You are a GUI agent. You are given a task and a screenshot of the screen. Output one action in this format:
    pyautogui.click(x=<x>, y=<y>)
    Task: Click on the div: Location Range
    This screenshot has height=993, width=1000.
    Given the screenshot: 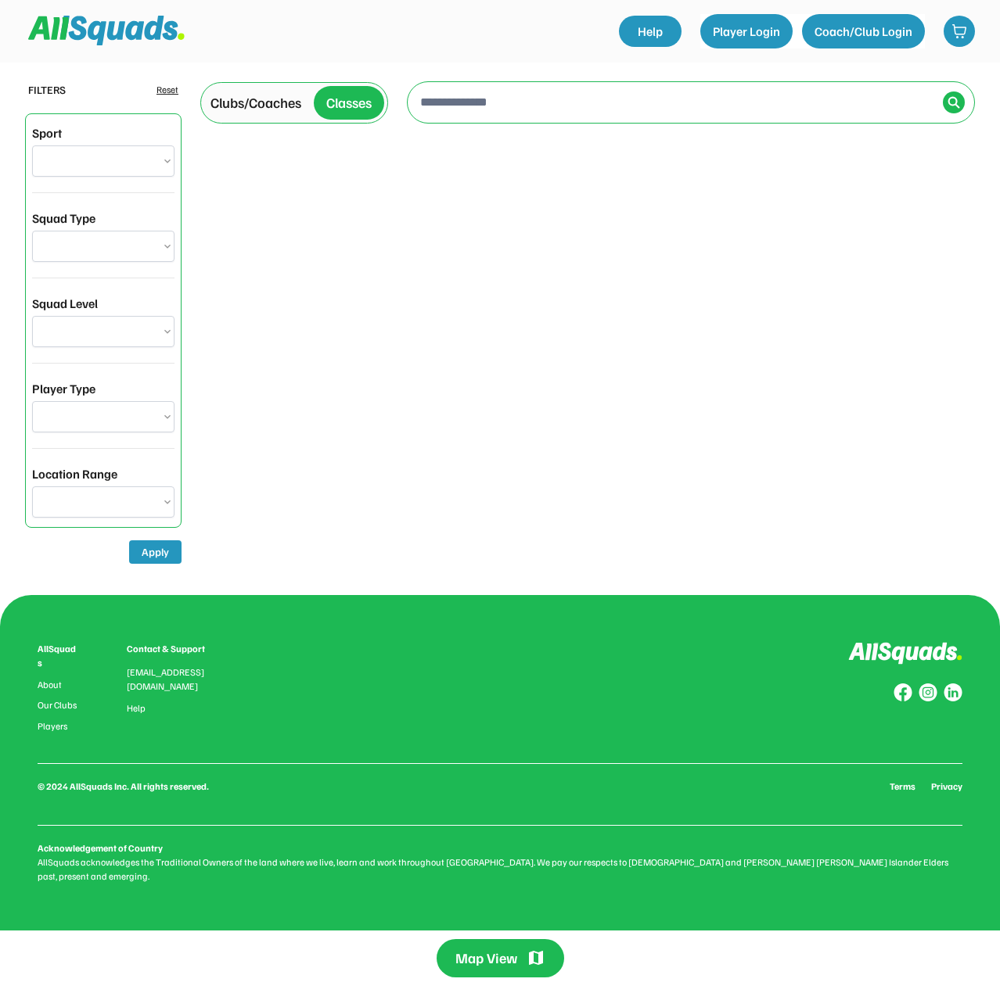 What is the action you would take?
    pyautogui.click(x=74, y=474)
    